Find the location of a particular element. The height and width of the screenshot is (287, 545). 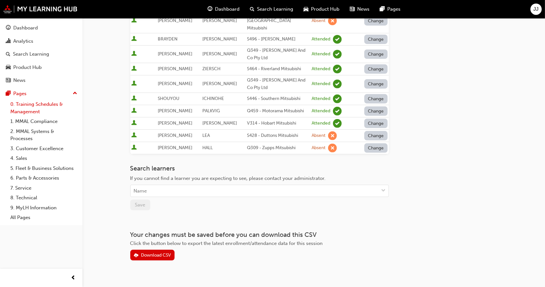

div: Product Hub is located at coordinates (27, 67).